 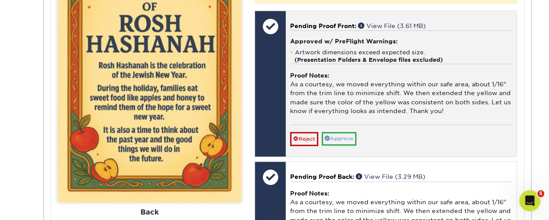 I want to click on span: Pending Proof Back:, so click(x=322, y=177).